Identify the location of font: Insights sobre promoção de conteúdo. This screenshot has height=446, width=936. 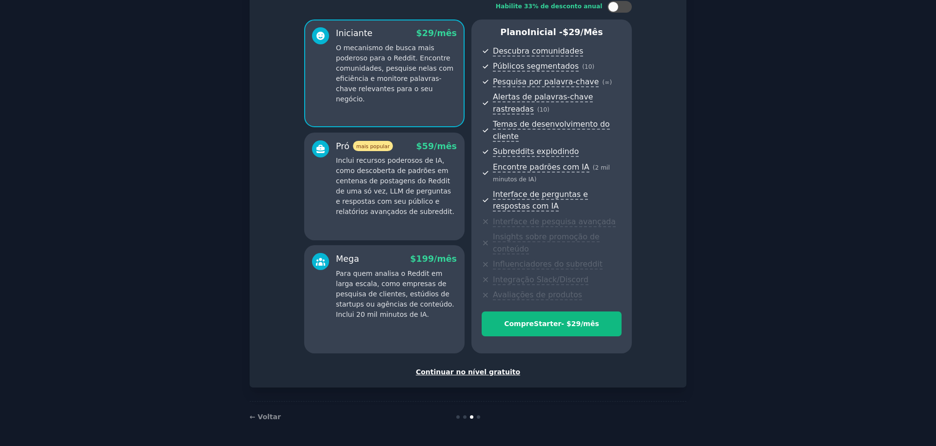
(546, 243).